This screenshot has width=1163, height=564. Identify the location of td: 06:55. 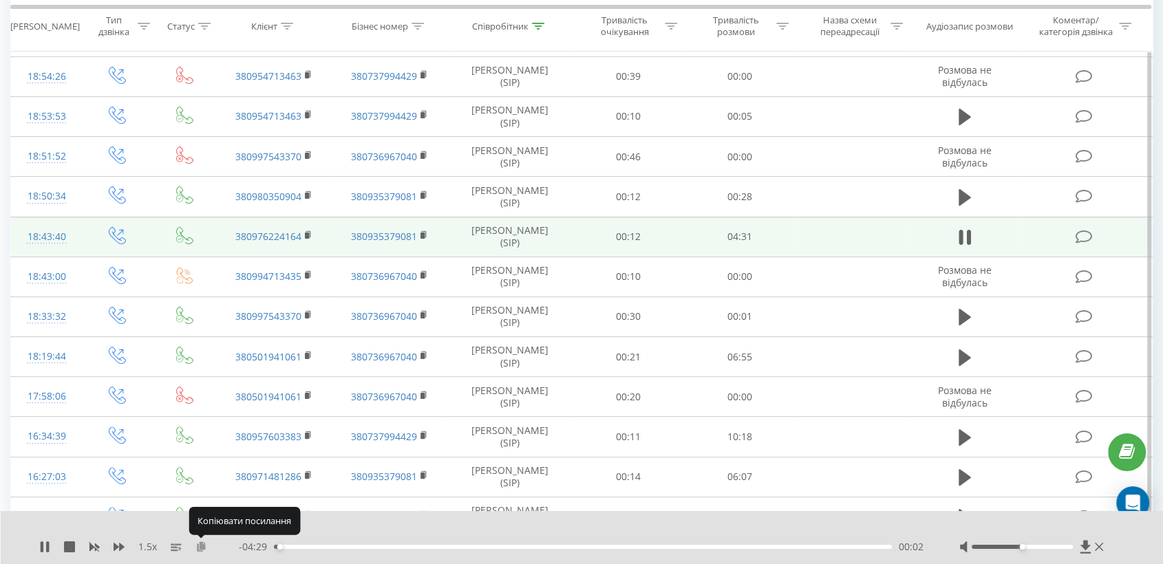
(739, 357).